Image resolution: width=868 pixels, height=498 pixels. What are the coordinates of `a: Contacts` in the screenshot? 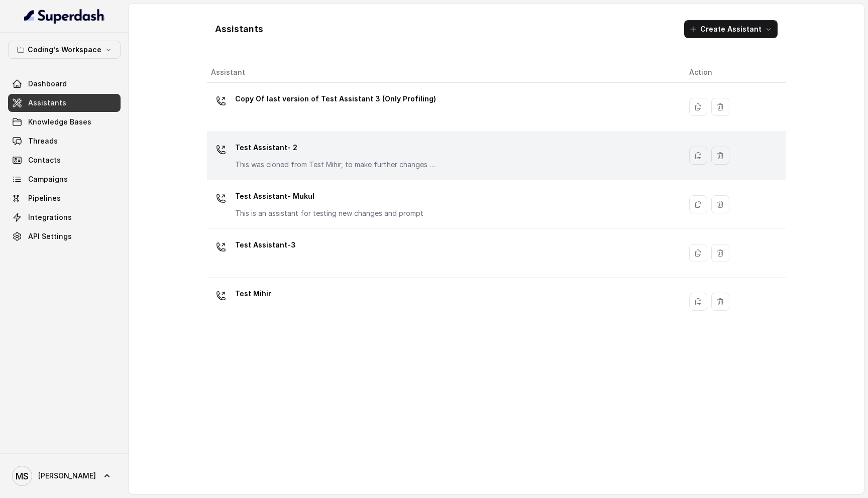 It's located at (64, 160).